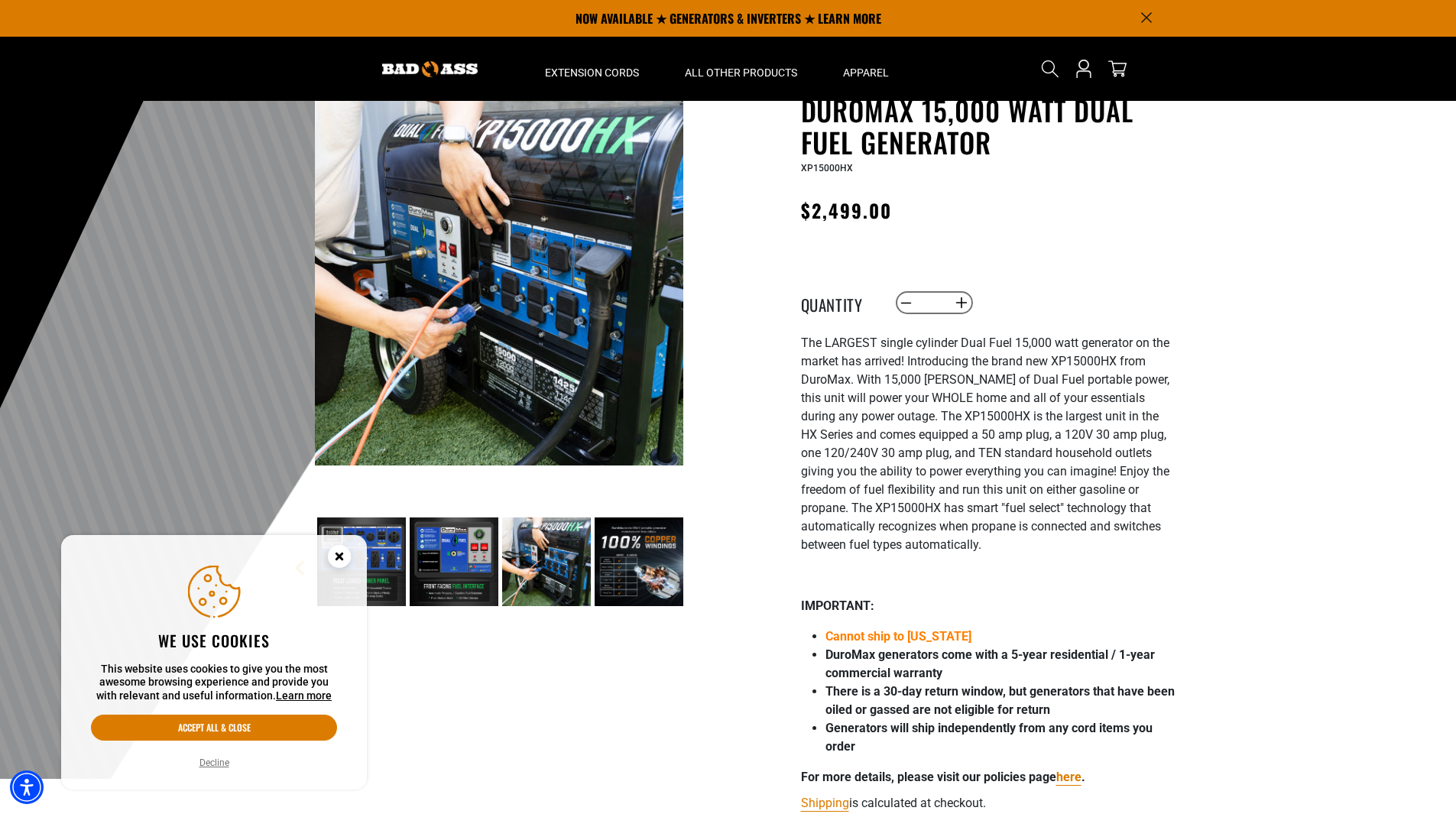  What do you see at coordinates (214, 682) in the screenshot?
I see `p: This website uses cookies to give you the most awesome browsing experience and provide you with r...` at bounding box center [214, 682].